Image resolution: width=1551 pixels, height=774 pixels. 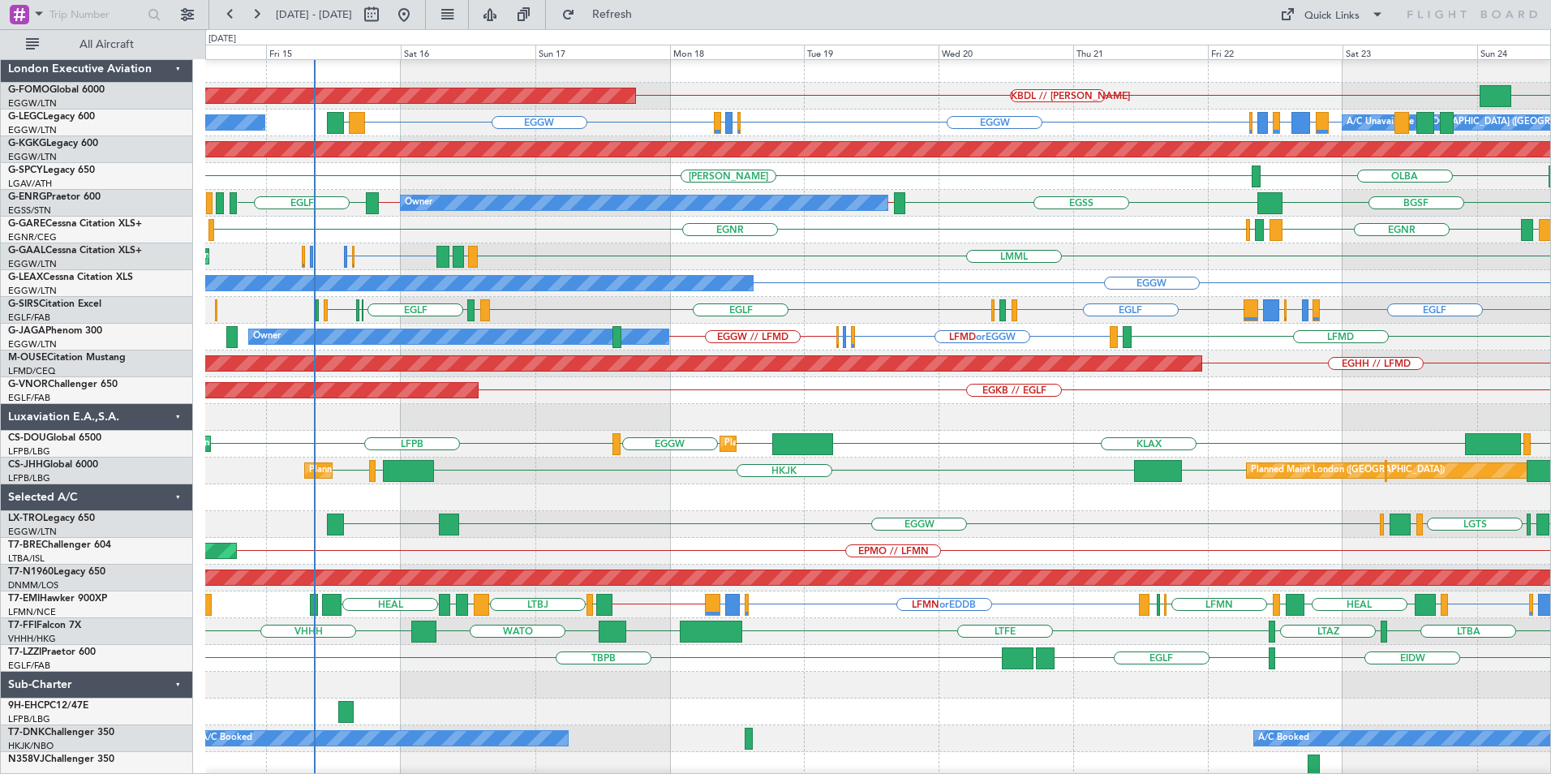 What do you see at coordinates (56, 90) in the screenshot?
I see `a: G-FOMOGlobal 6000` at bounding box center [56, 90].